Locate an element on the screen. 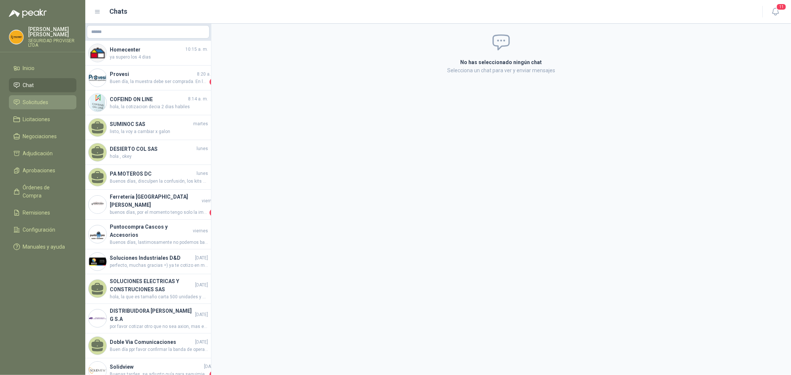  h1: Chats is located at coordinates (119, 11).